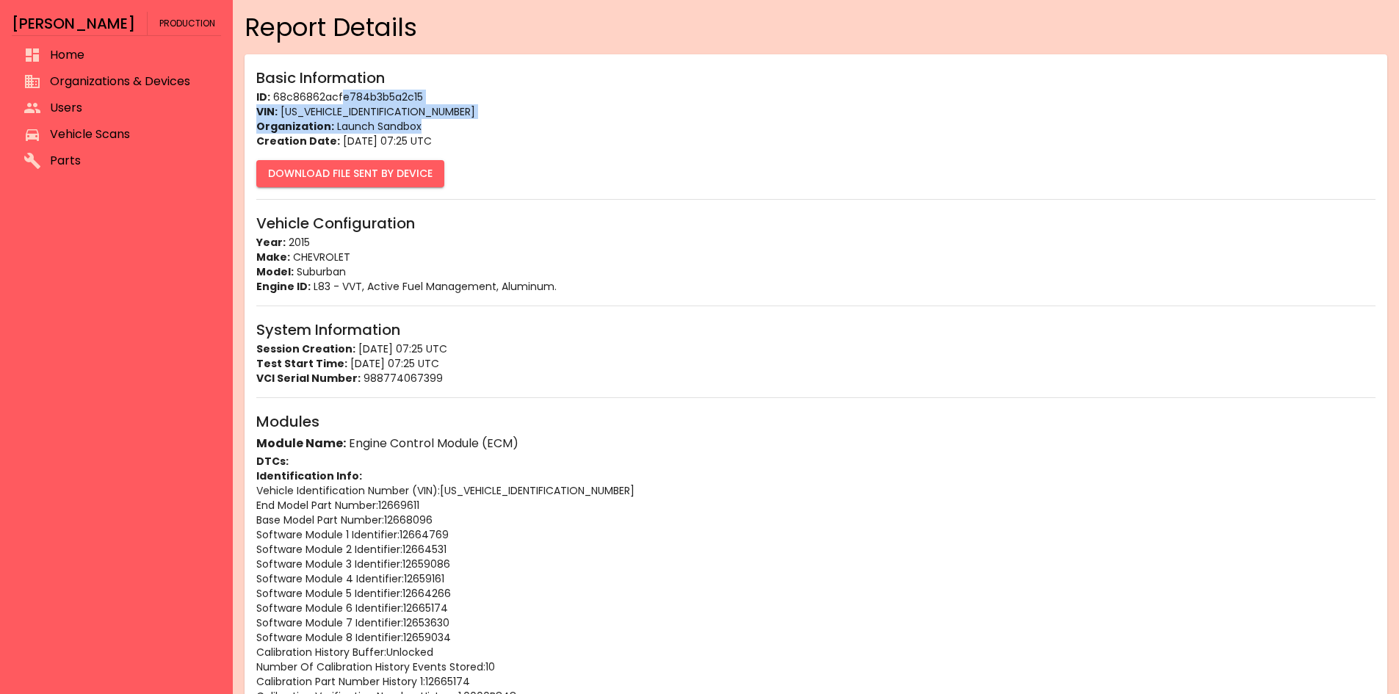 The width and height of the screenshot is (1399, 694). I want to click on strong: Creation Date:, so click(298, 141).